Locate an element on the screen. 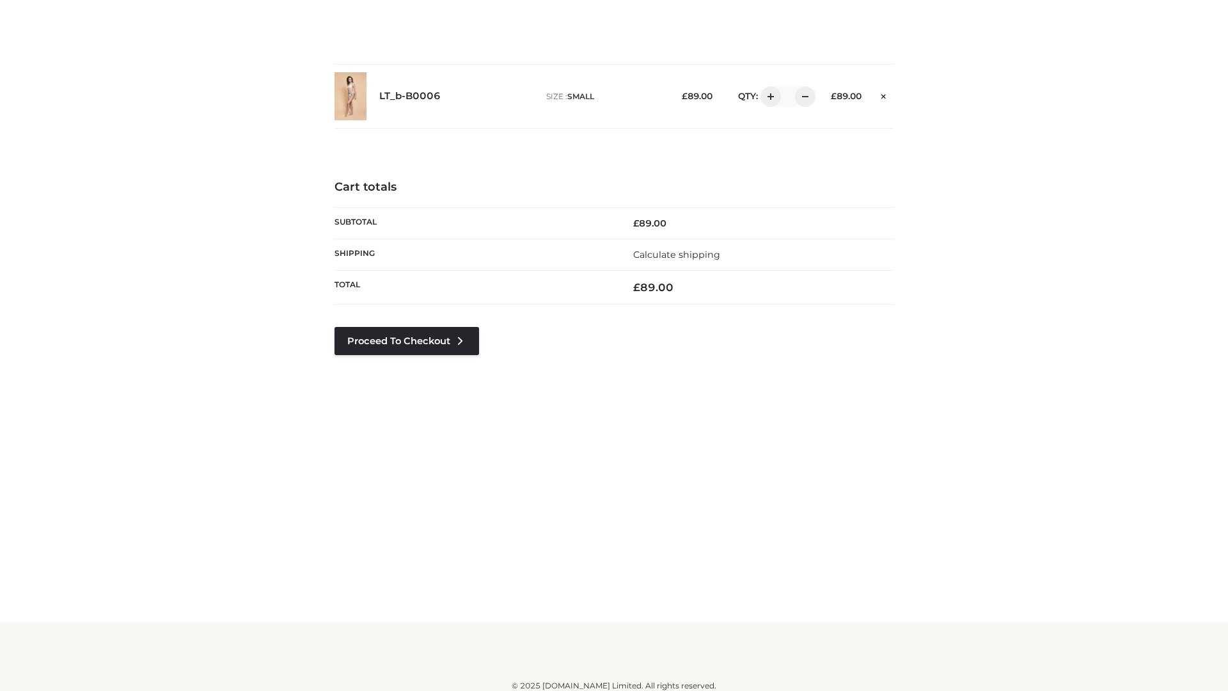  h4: Cart totals is located at coordinates (614, 187).